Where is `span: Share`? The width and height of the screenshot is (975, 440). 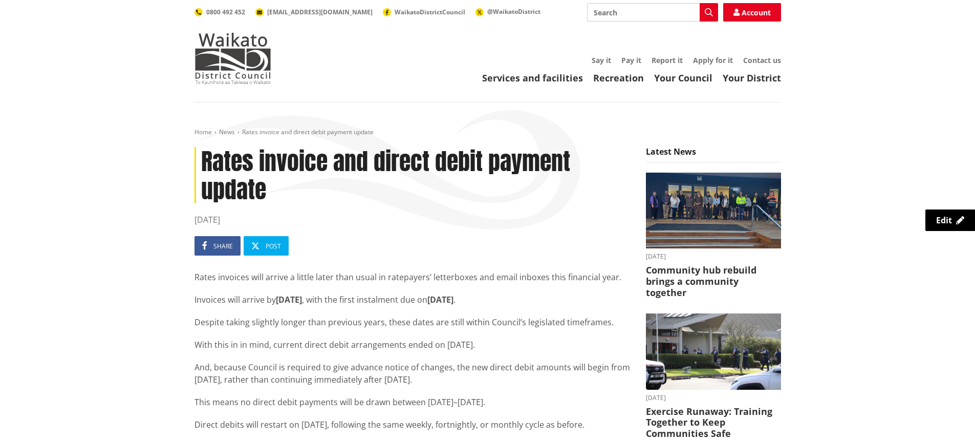
span: Share is located at coordinates (223, 246).